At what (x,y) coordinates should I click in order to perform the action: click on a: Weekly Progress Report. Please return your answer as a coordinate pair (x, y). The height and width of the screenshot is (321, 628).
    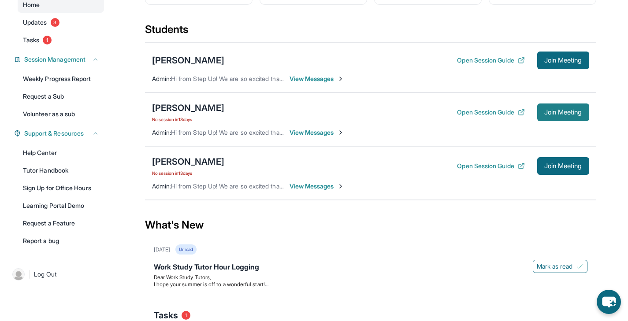
    Looking at the image, I should click on (61, 79).